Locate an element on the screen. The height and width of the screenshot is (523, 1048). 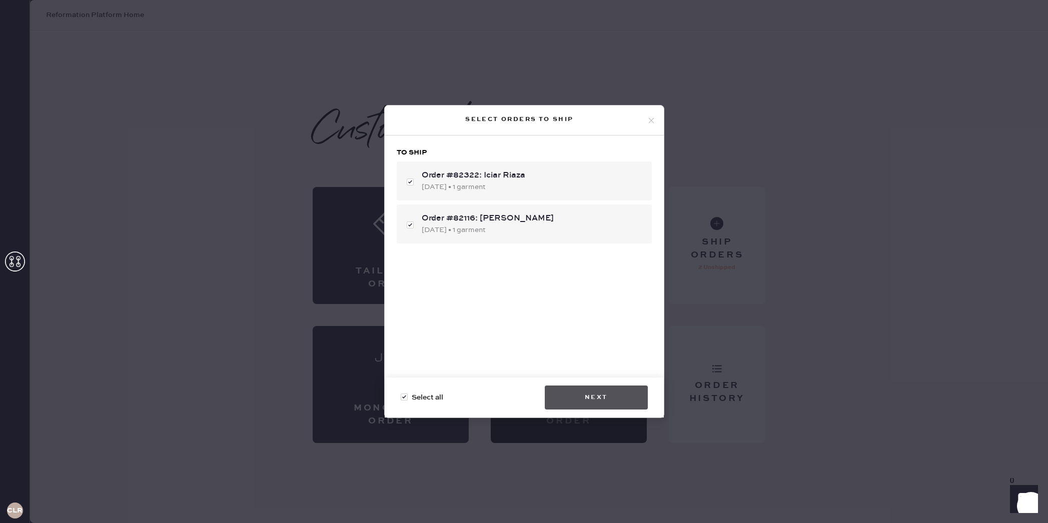
h3: CLR is located at coordinates (15, 511).